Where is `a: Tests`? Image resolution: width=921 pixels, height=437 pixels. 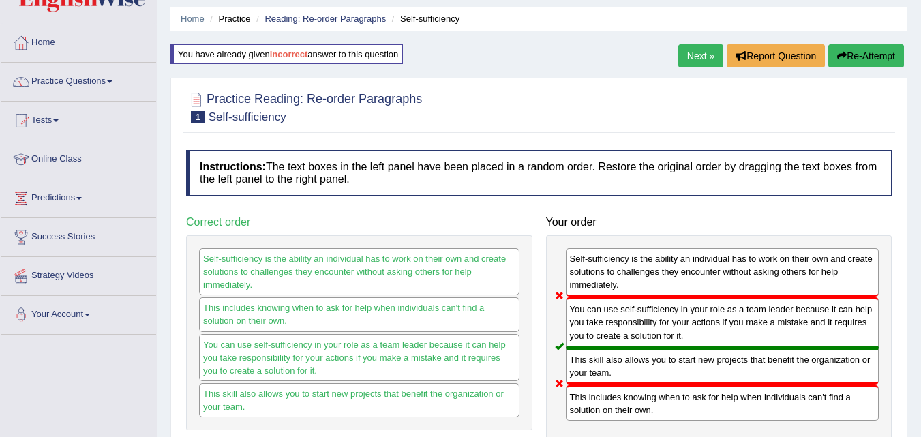 a: Tests is located at coordinates (78, 119).